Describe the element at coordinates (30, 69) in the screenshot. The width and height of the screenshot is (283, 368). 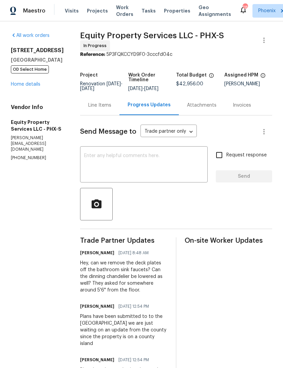
I see `span: OD Select Home` at that location.